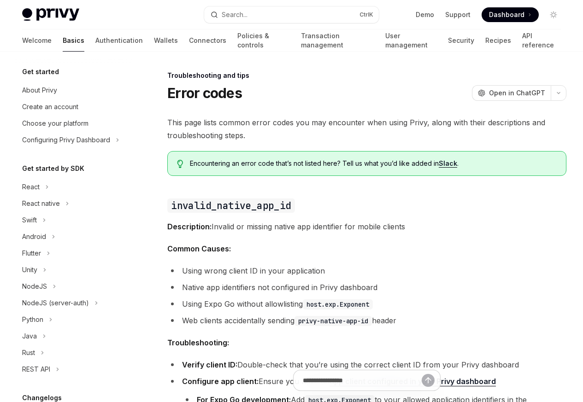  Describe the element at coordinates (205, 93) in the screenshot. I see `h1: Error codes` at that location.